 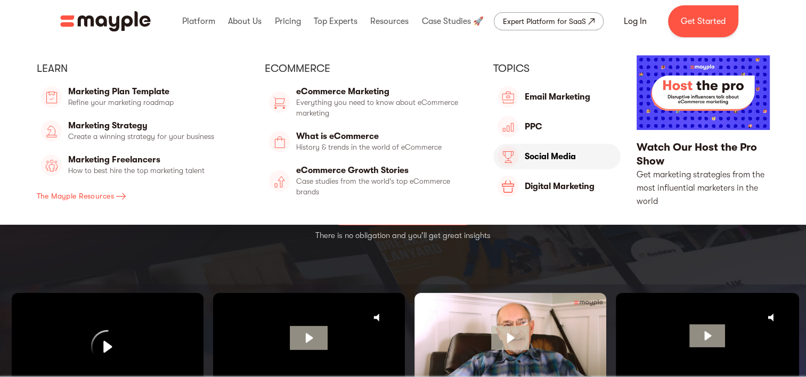 What do you see at coordinates (75, 196) in the screenshot?
I see `div: The Mayple Resources` at bounding box center [75, 196].